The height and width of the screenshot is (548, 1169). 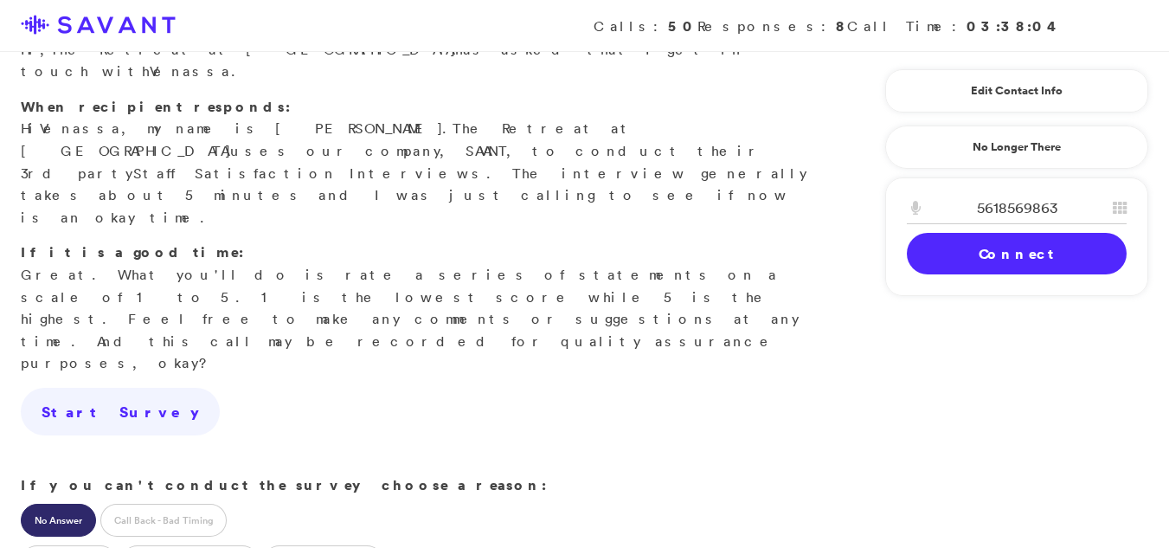 What do you see at coordinates (302, 173) in the screenshot?
I see `span: Staff Satisfaction Interview` at bounding box center [302, 173].